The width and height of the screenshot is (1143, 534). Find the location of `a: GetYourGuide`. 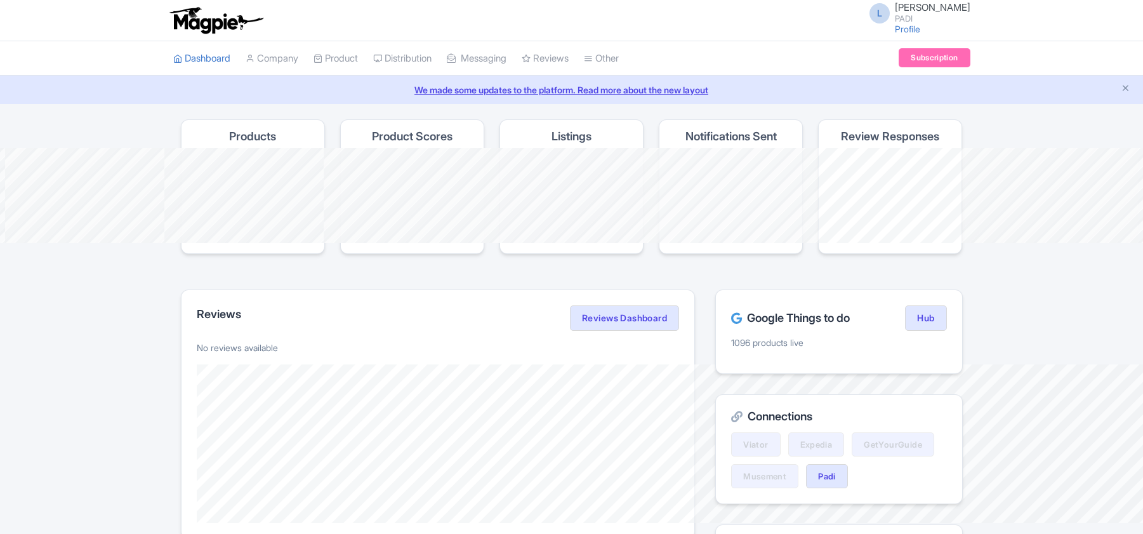

a: GetYourGuide is located at coordinates (893, 444).